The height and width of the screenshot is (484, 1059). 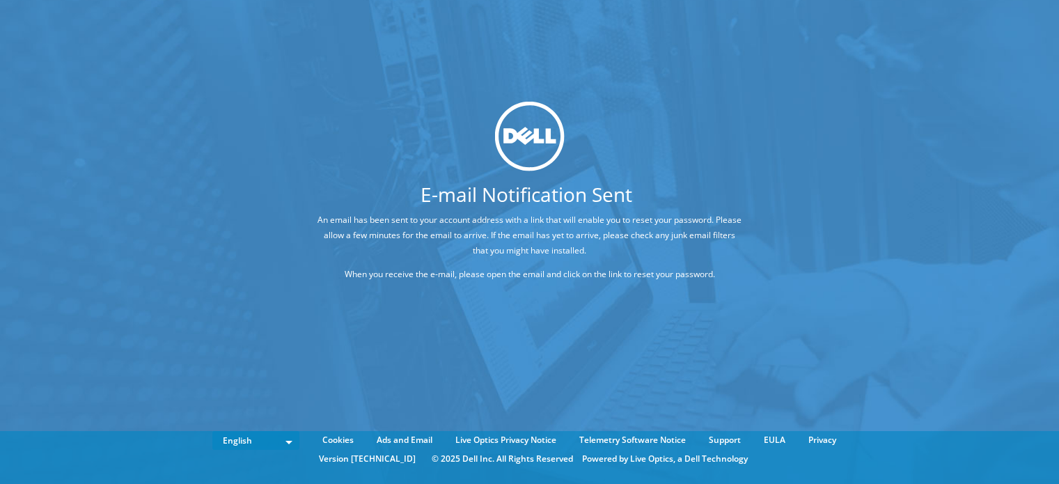 I want to click on li: Powered by Live Optics, a Dell Technology, so click(x=665, y=459).